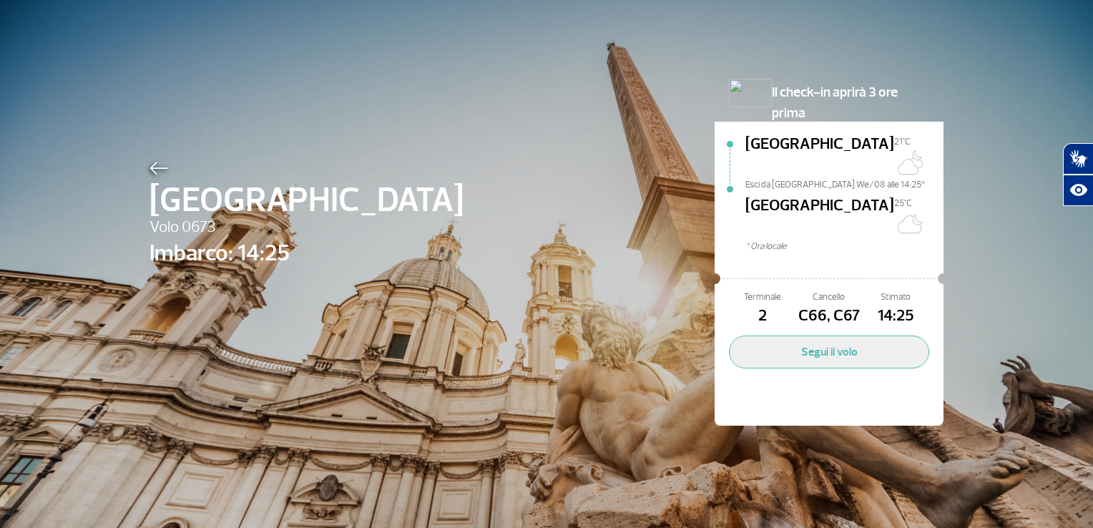 The image size is (1093, 528). I want to click on button: Segui il volo, so click(829, 352).